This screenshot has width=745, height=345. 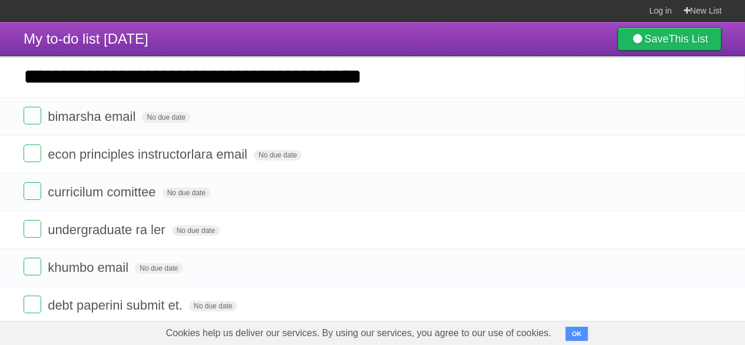 What do you see at coordinates (90, 267) in the screenshot?
I see `span: khumbo email` at bounding box center [90, 267].